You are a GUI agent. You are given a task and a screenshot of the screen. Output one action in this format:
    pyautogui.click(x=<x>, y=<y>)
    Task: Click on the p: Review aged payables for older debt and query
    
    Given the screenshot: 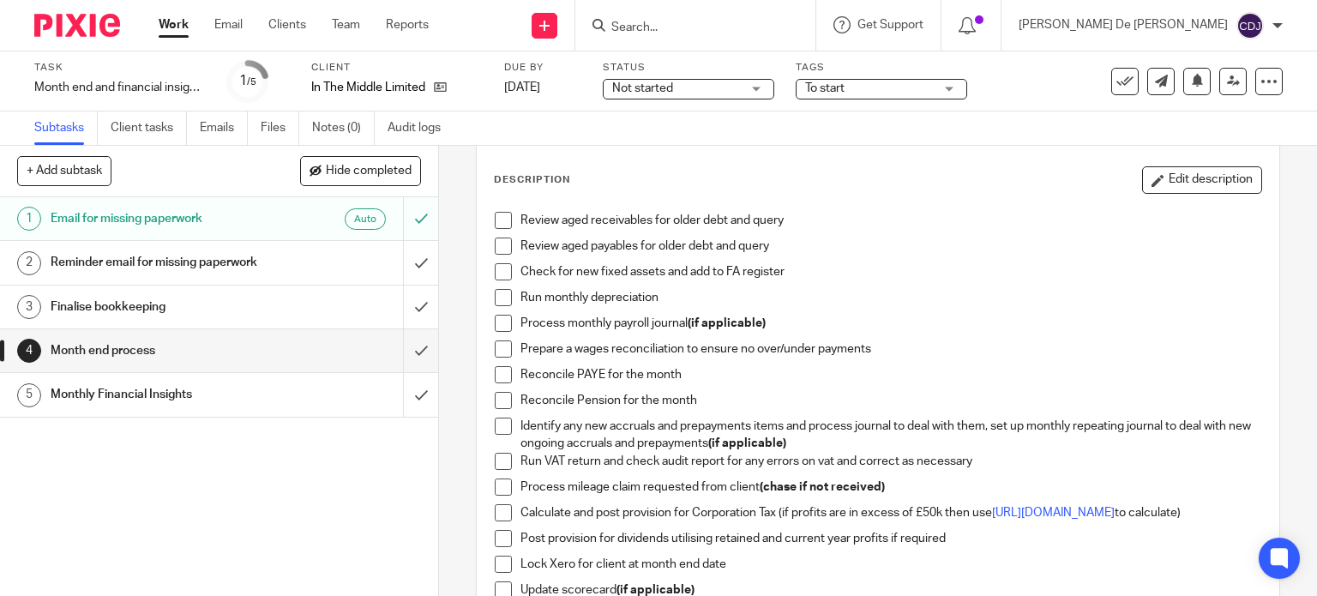 What is the action you would take?
    pyautogui.click(x=891, y=246)
    